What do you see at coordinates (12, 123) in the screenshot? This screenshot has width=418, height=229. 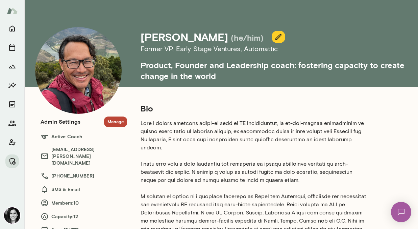 I see `button: Members` at bounding box center [12, 123].